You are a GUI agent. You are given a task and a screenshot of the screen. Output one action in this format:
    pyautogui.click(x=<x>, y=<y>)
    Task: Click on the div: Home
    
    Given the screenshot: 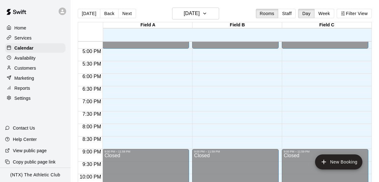 What is the action you would take?
    pyautogui.click(x=35, y=28)
    